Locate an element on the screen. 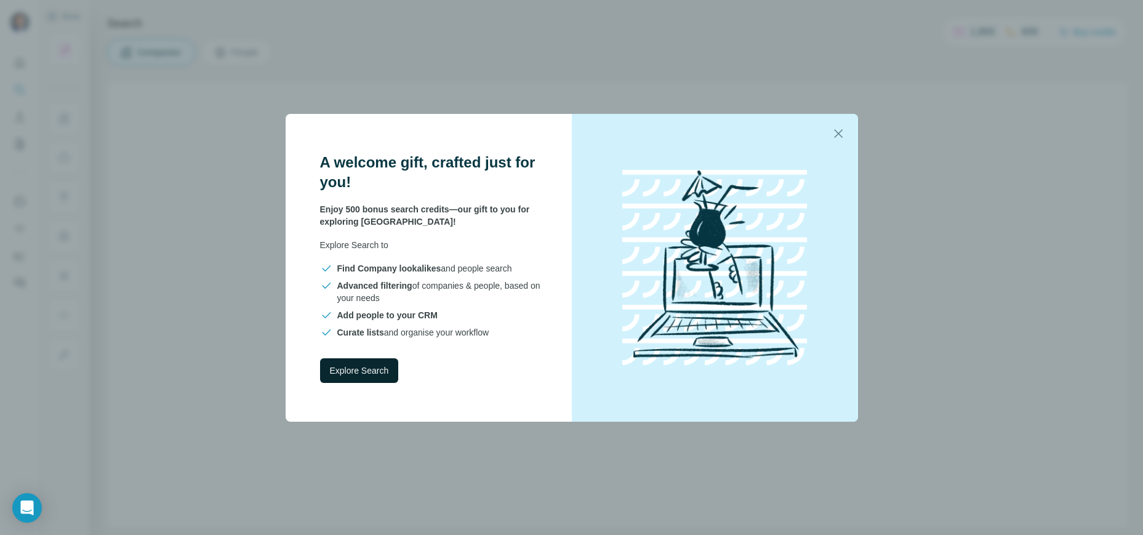  button: Explore Search is located at coordinates (359, 370).